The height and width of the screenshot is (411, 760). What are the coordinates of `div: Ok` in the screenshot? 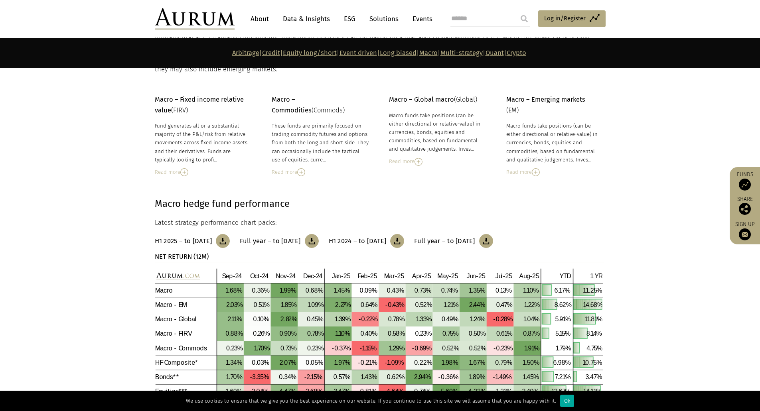 It's located at (567, 401).